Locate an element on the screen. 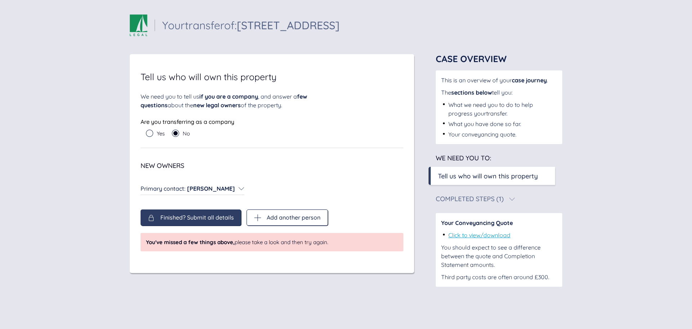 Image resolution: width=692 pixels, height=329 pixels. div: Third party costs are often around £300. is located at coordinates (499, 277).